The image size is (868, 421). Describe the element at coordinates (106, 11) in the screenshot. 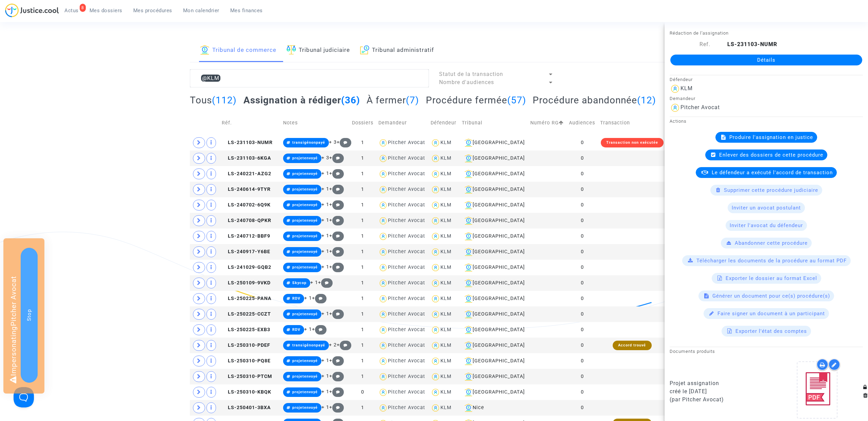

I see `span: Mes dossiers` at that location.